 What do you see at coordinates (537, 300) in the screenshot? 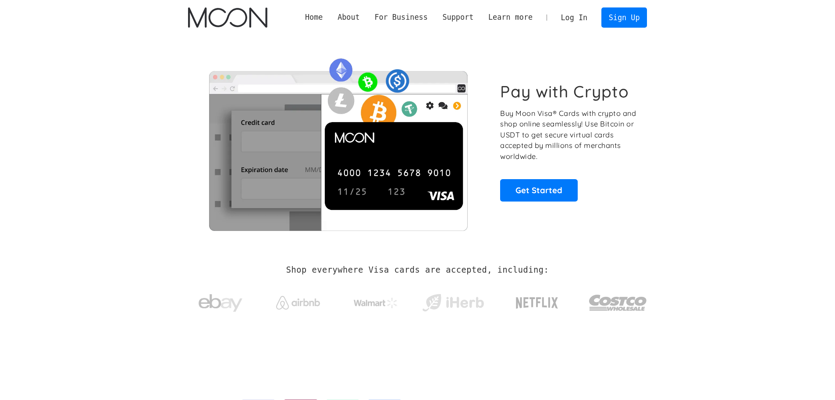
I see `a: Netflix` at bounding box center [537, 300].